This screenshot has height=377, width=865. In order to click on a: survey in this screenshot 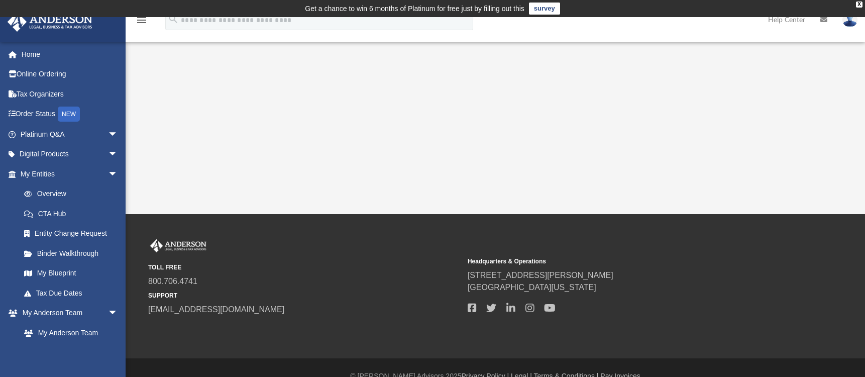, I will do `click(544, 9)`.